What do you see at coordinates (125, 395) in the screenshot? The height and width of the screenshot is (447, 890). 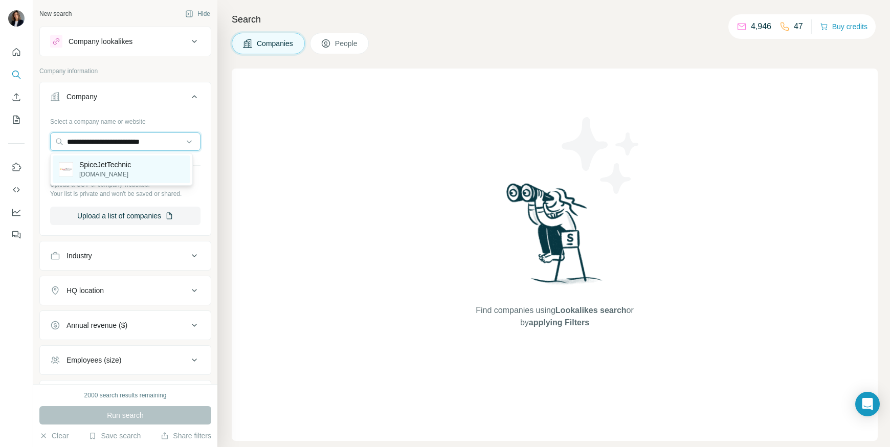 I see `button: Technologies` at bounding box center [125, 395].